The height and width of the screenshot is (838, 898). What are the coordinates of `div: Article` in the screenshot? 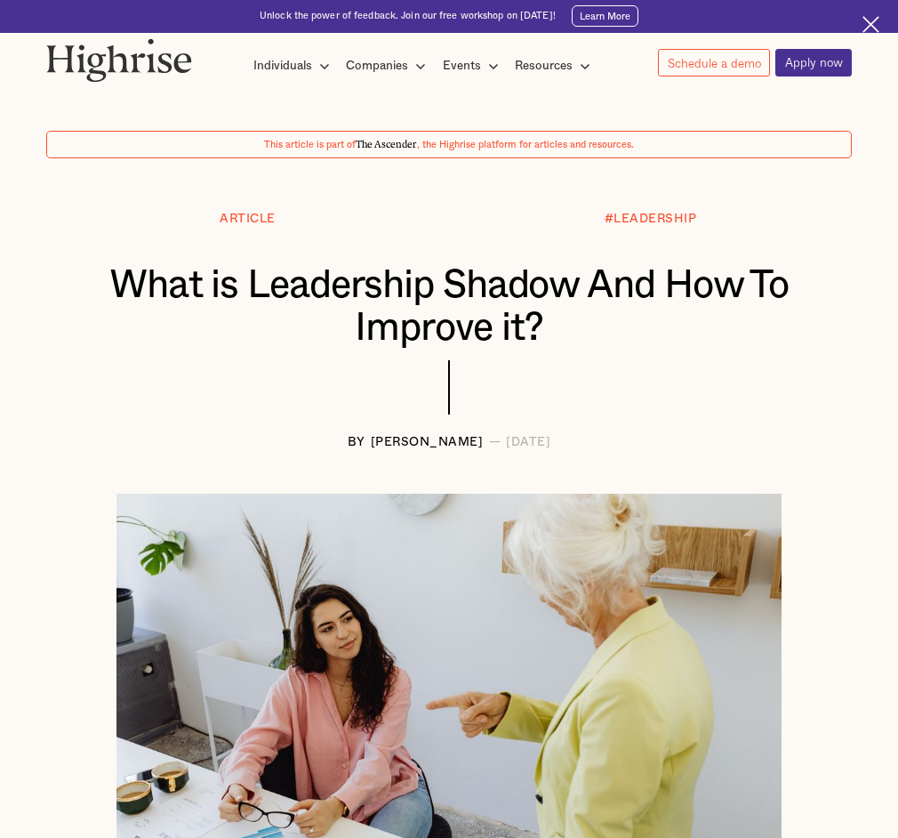 It's located at (247, 219).